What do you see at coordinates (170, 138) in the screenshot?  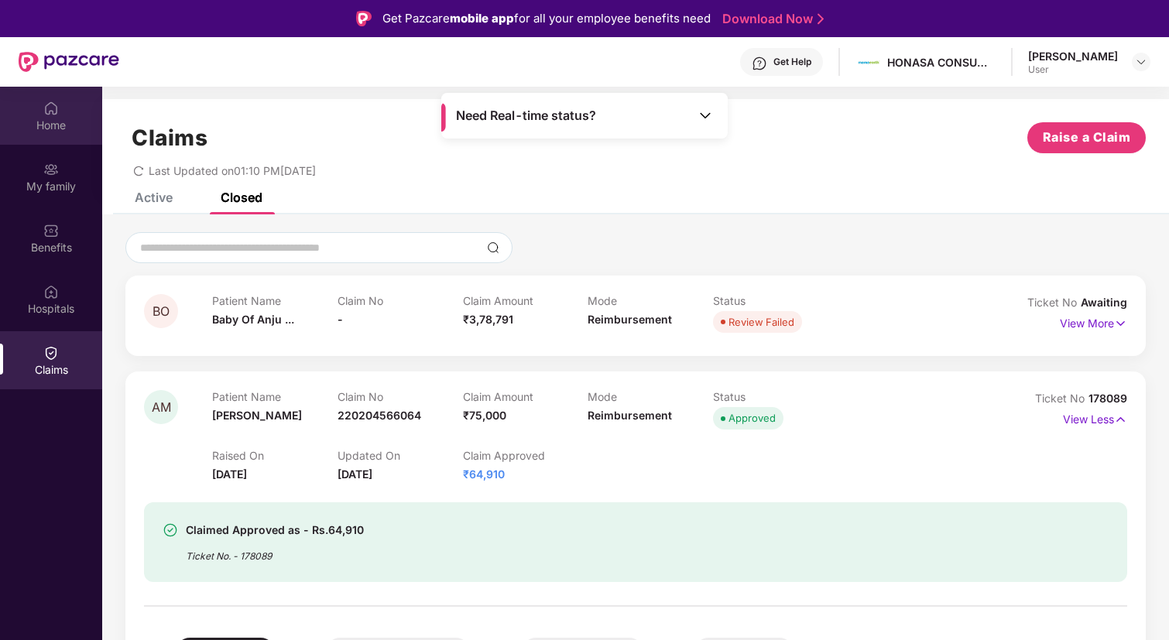 I see `h1: Claims` at bounding box center [170, 138].